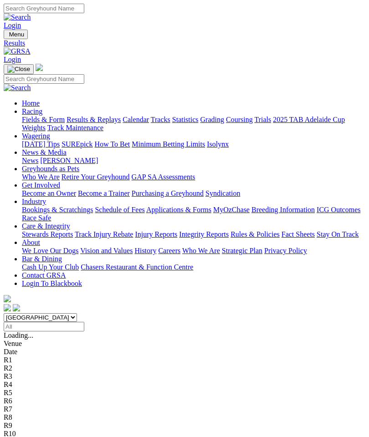 Image resolution: width=369 pixels, height=437 pixels. I want to click on input: Select date, so click(44, 326).